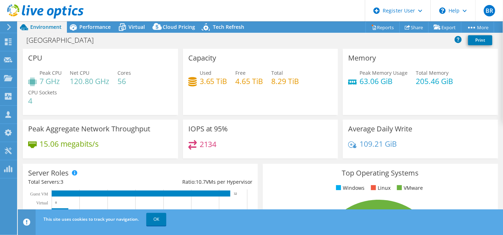  Describe the element at coordinates (349, 188) in the screenshot. I see `li: Windows` at that location.